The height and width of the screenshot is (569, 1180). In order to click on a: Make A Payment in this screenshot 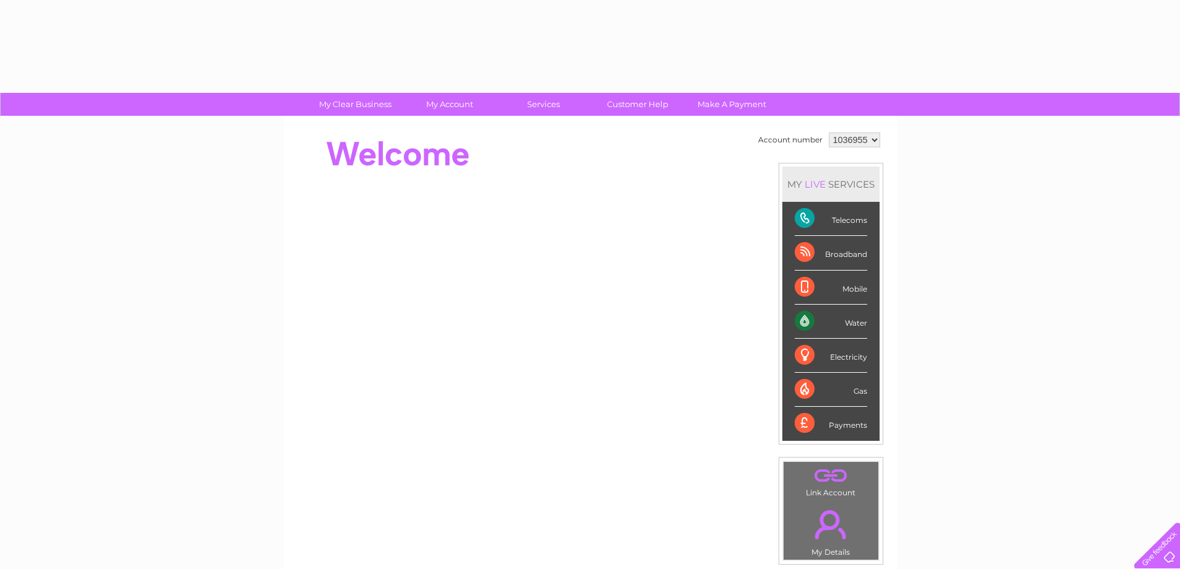, I will do `click(731, 104)`.